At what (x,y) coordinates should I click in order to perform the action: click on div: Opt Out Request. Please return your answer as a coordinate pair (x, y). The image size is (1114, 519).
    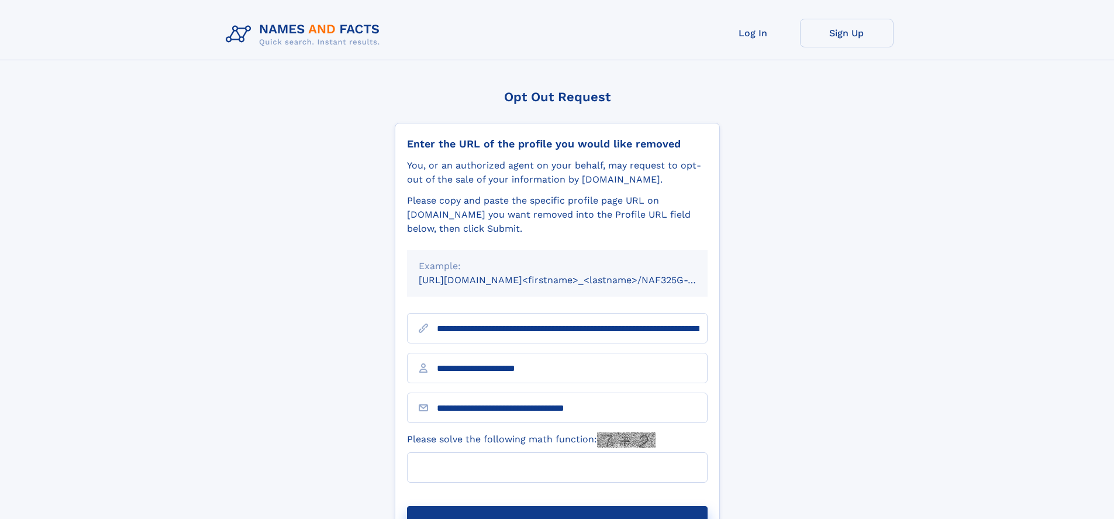
    Looking at the image, I should click on (557, 96).